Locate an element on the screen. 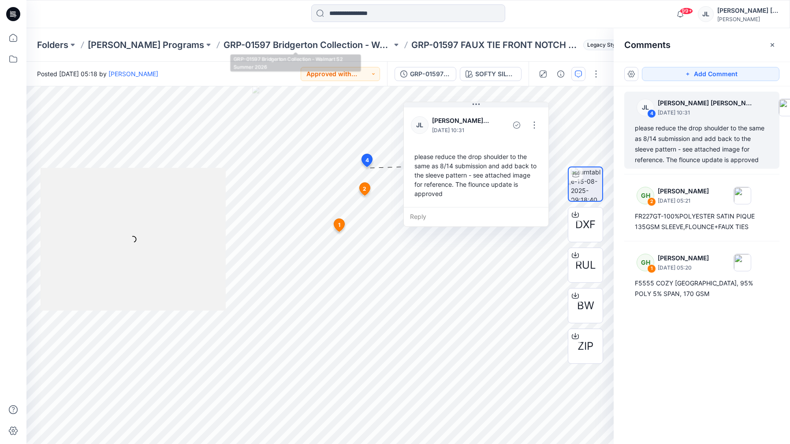  span: RUL is located at coordinates (585, 265).